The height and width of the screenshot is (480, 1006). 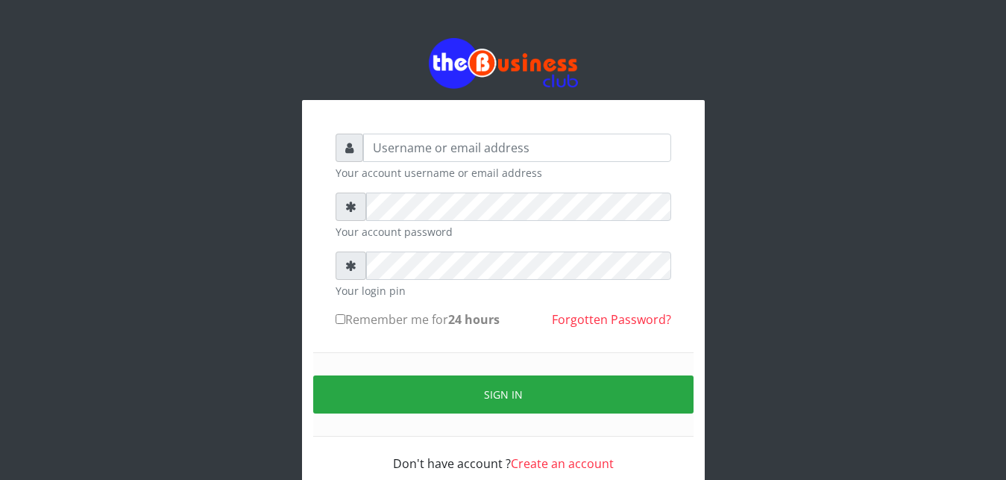 What do you see at coordinates (612, 319) in the screenshot?
I see `a: Forgotten Password?` at bounding box center [612, 319].